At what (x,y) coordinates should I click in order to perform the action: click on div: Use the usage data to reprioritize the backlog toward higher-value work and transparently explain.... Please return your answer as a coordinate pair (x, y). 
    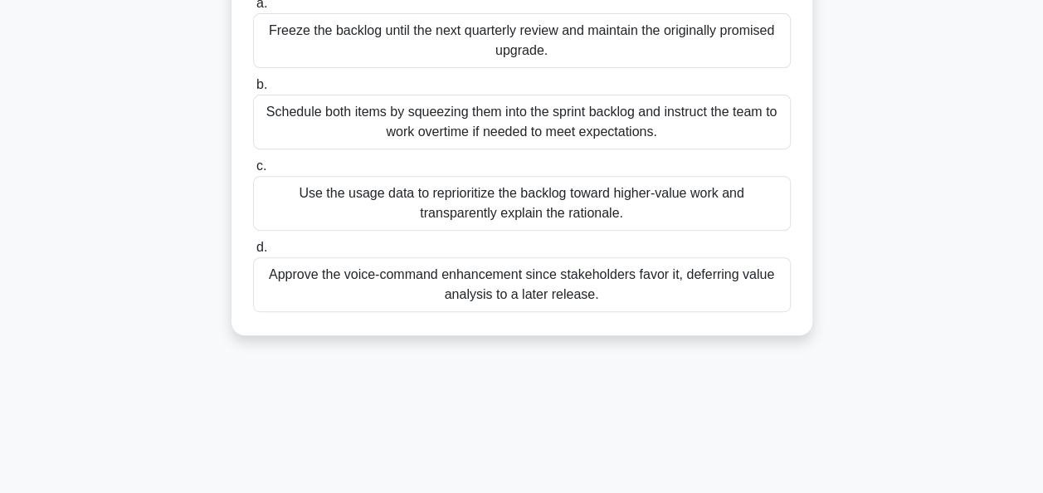
    Looking at the image, I should click on (522, 203).